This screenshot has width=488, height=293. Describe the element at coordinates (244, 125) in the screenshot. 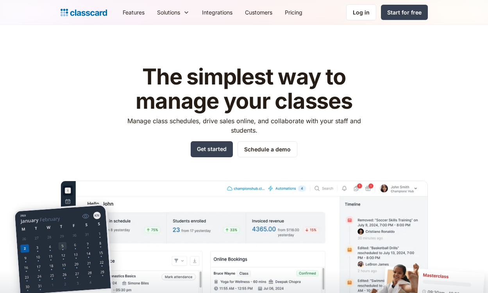

I see `p: Manage class schedules, drive sales online, and collaborate with your staff and students.` at that location.